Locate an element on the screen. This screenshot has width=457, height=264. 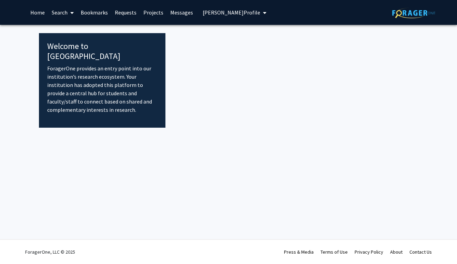
img: ForagerOne Logo is located at coordinates (414, 13).